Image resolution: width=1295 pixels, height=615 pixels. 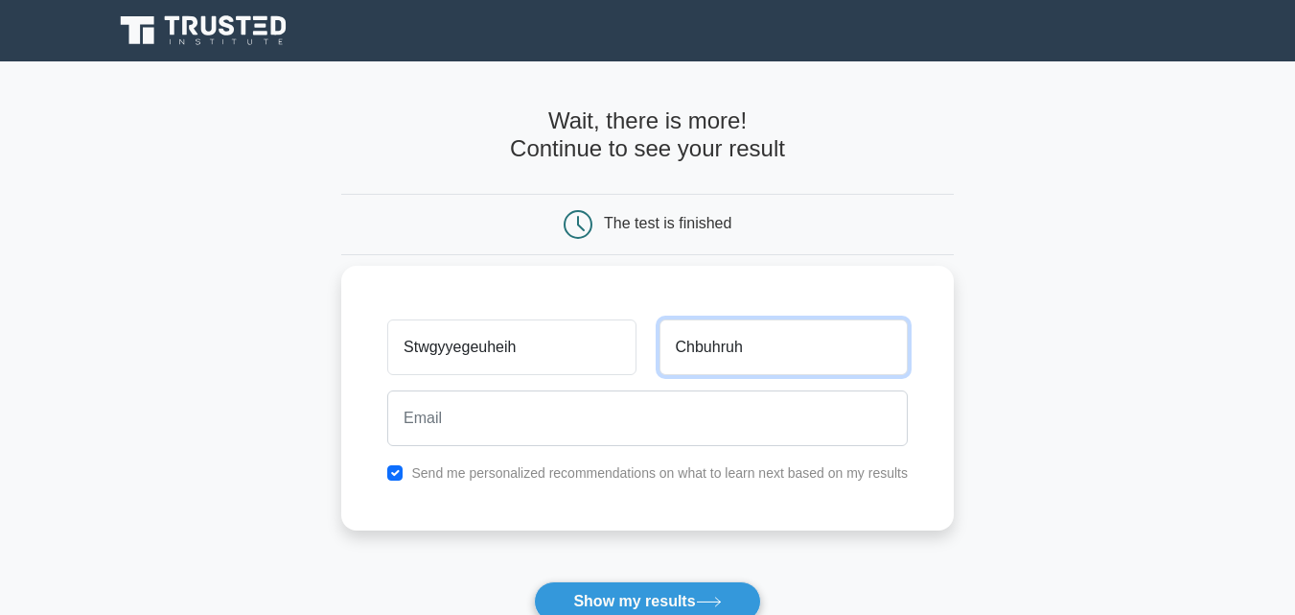 What do you see at coordinates (667, 222) in the screenshot?
I see `div: The test is finished` at bounding box center [667, 222].